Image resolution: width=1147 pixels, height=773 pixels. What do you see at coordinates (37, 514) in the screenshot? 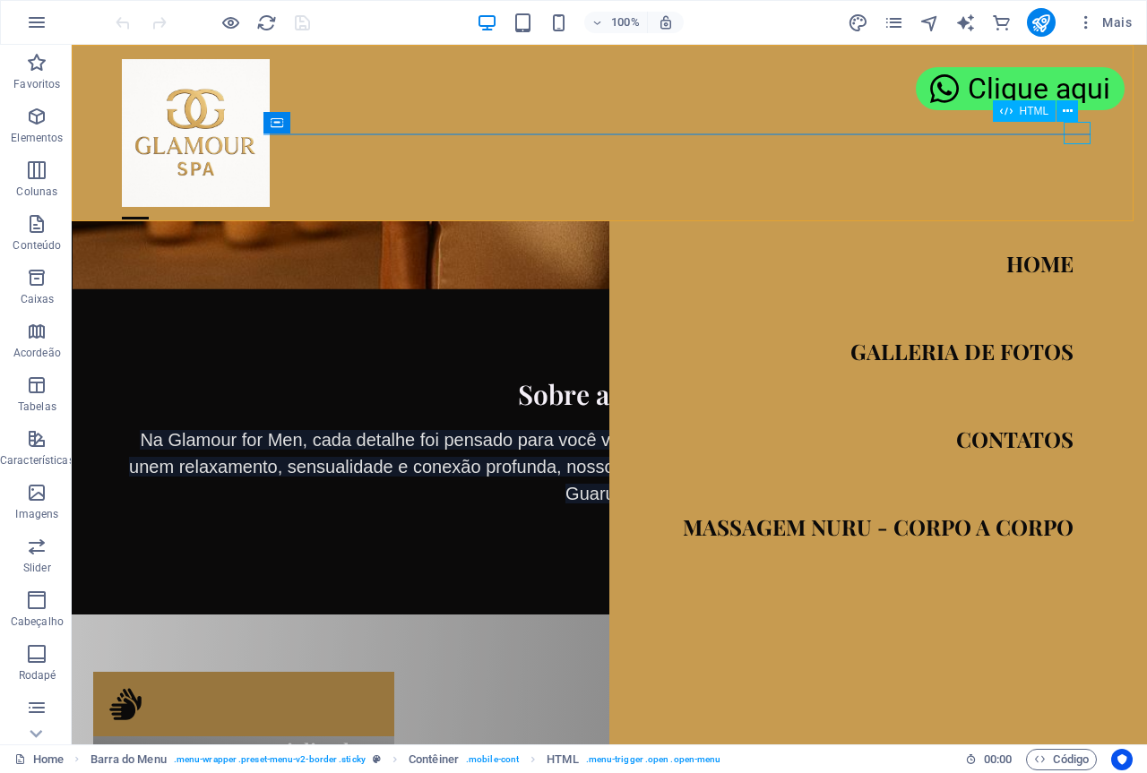
I see `p: Imagens` at bounding box center [37, 514].